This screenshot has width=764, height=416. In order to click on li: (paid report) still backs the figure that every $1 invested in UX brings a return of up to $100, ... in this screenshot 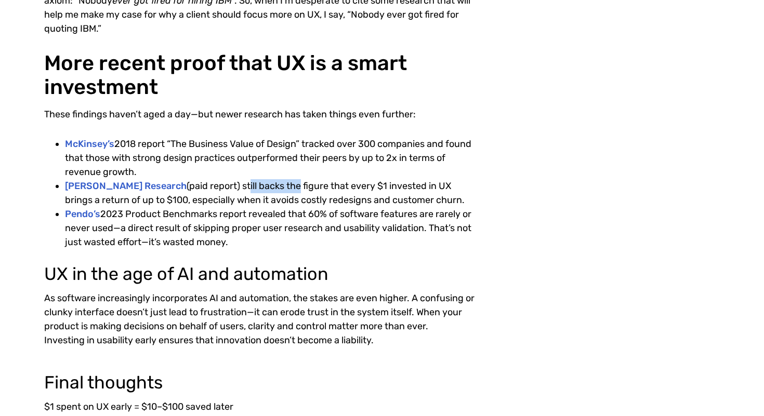, I will do `click(271, 193)`.